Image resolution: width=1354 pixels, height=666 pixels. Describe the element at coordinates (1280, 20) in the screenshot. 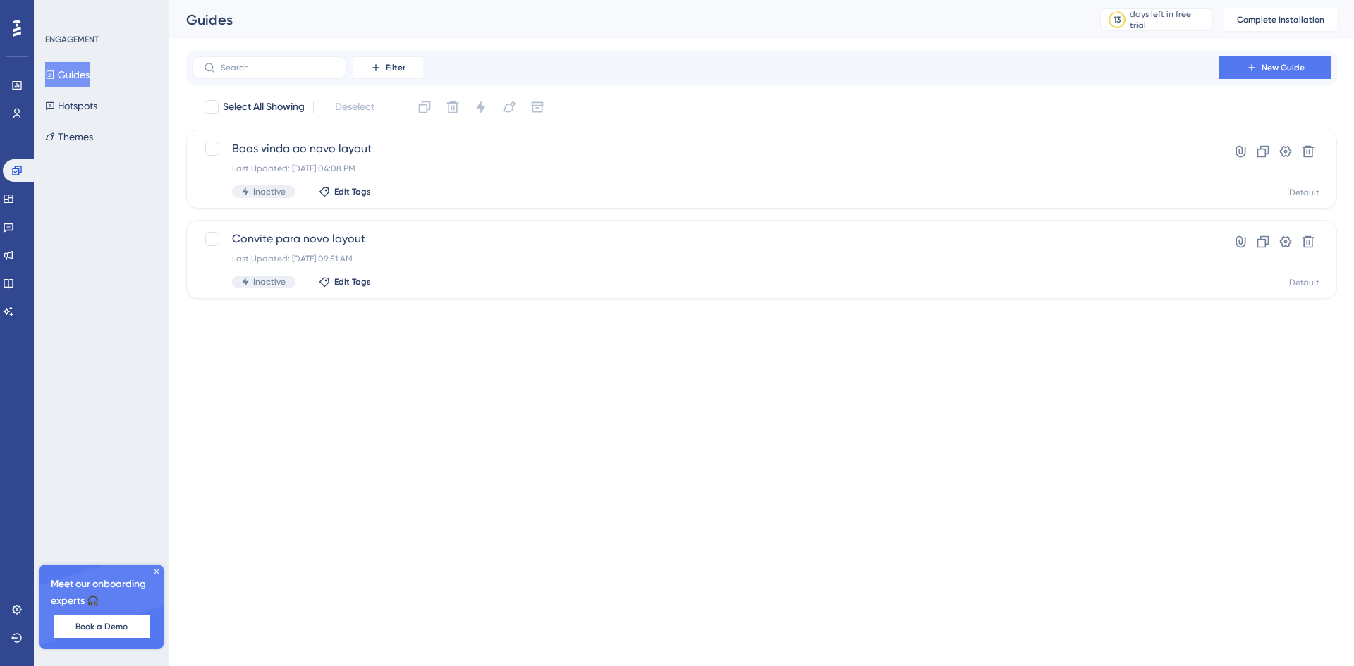

I see `button: Complete Installation` at that location.